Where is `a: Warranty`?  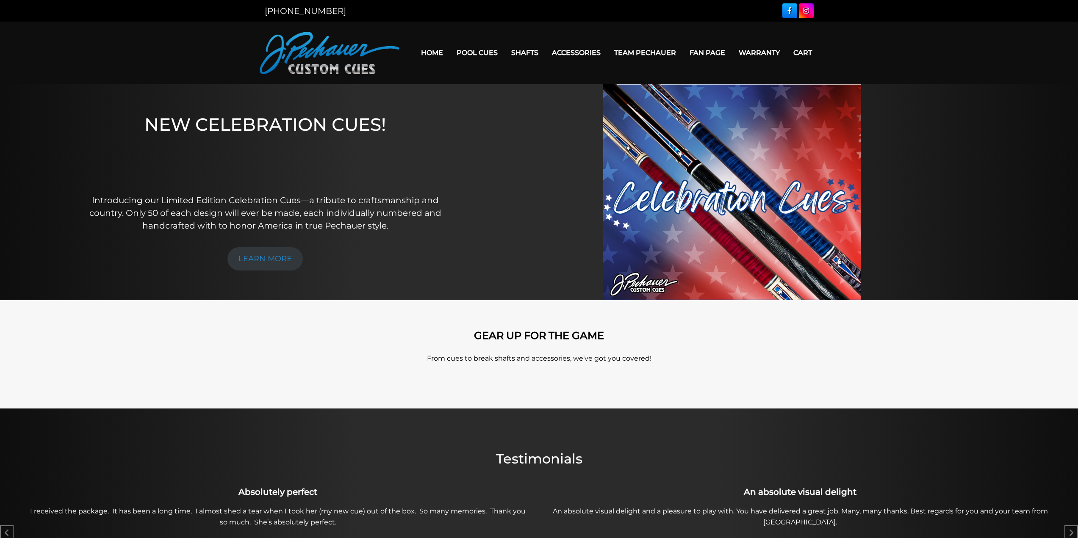 a: Warranty is located at coordinates (759, 53).